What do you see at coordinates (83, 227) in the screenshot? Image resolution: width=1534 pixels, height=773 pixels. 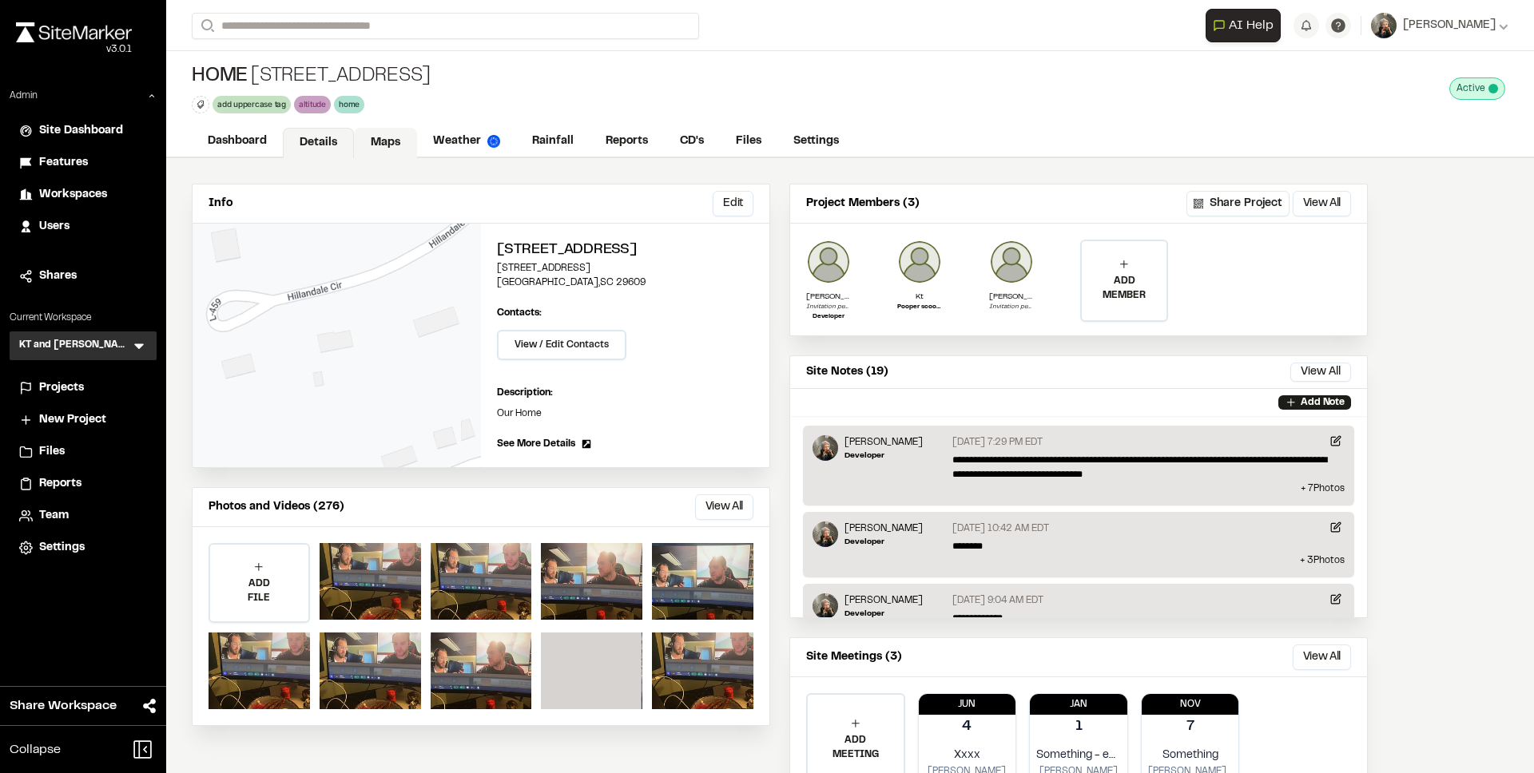 I see `a: Users` at bounding box center [83, 227].